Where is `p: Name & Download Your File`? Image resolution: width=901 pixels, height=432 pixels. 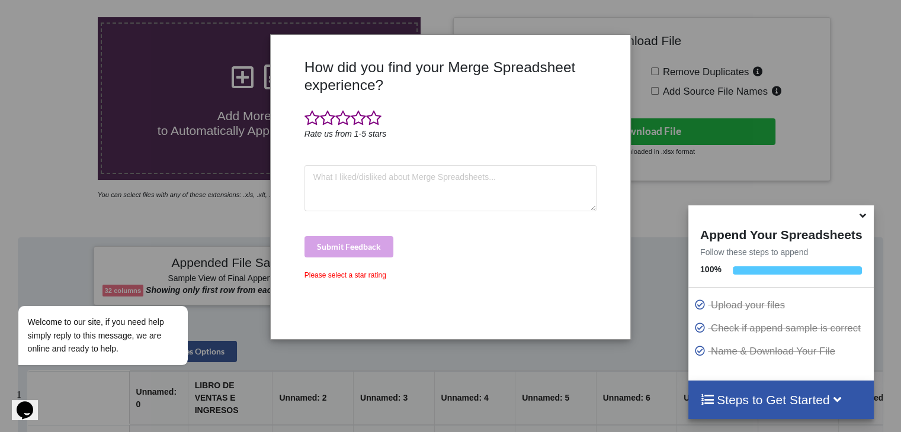 p: Name & Download Your File is located at coordinates (782, 351).